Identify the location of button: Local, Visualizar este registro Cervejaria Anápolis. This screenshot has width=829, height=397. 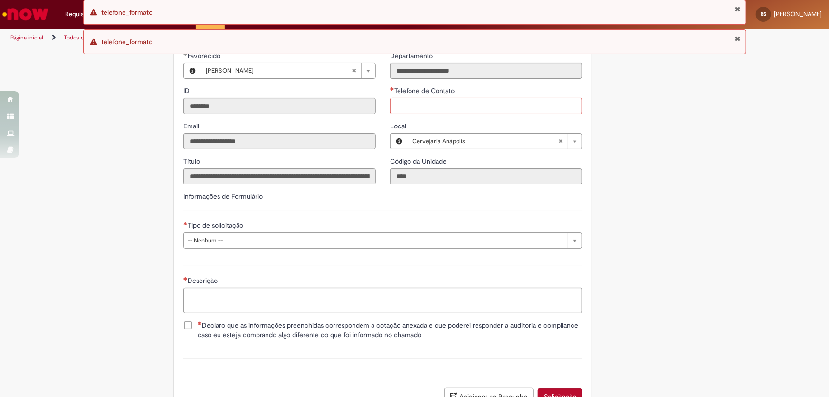
(399, 141).